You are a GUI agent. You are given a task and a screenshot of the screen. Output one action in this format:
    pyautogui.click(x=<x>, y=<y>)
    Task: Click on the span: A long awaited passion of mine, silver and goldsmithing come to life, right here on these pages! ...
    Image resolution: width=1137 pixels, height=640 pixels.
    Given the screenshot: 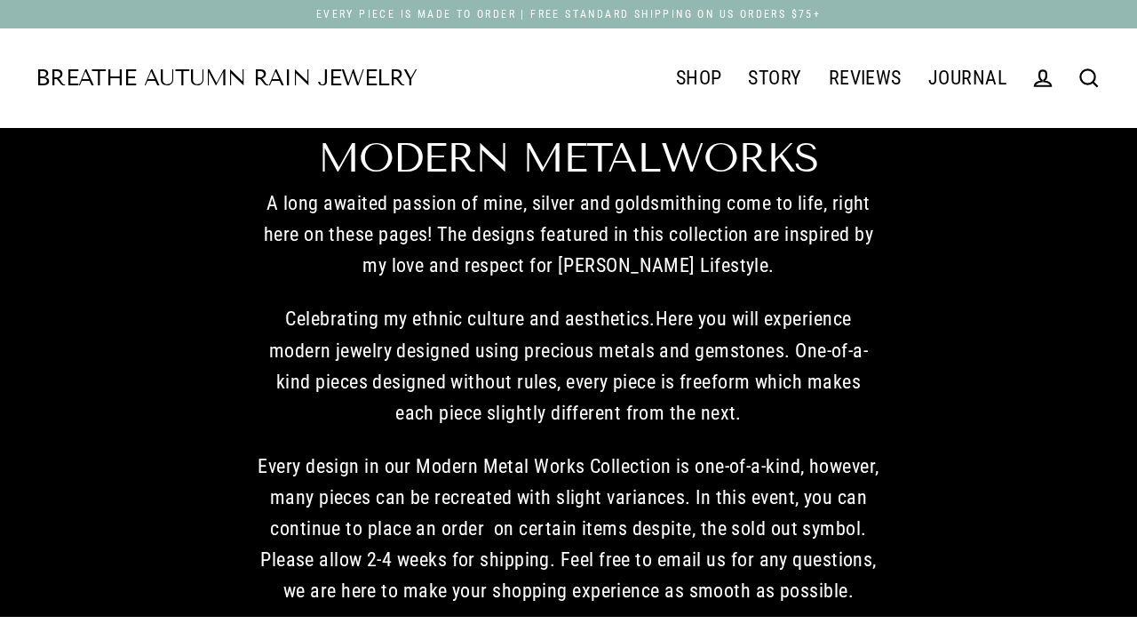 What is the action you would take?
    pyautogui.click(x=569, y=234)
    